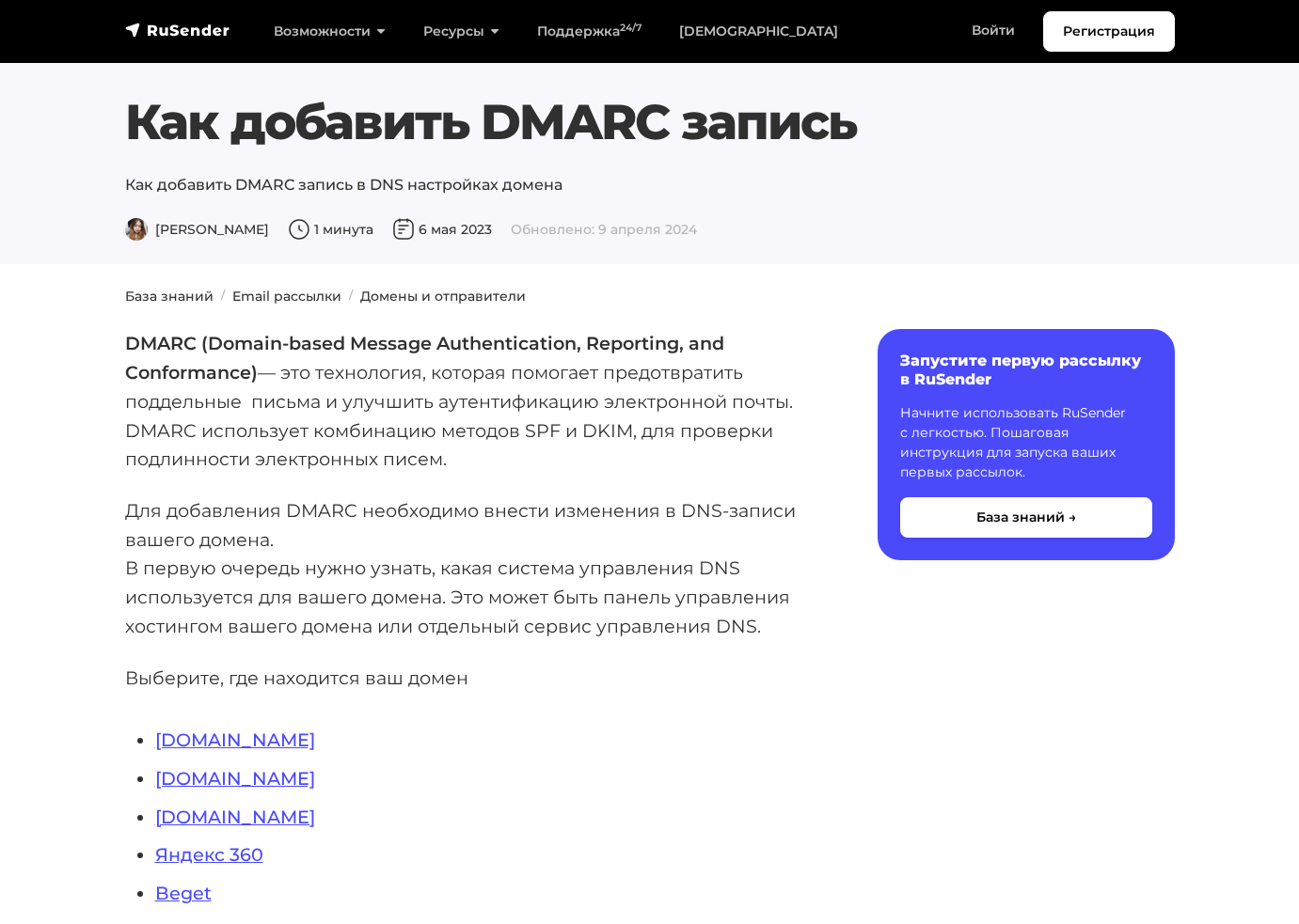 The image size is (1299, 924). I want to click on img: Время чтения, so click(299, 230).